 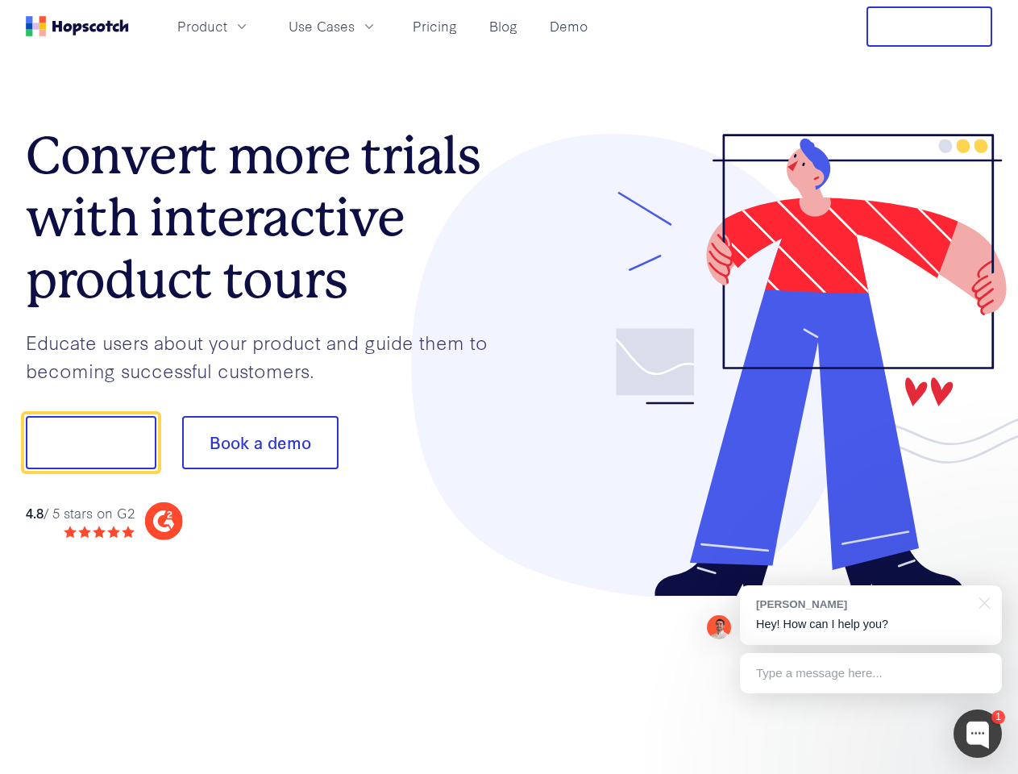 I want to click on a: Book a demo, so click(x=260, y=442).